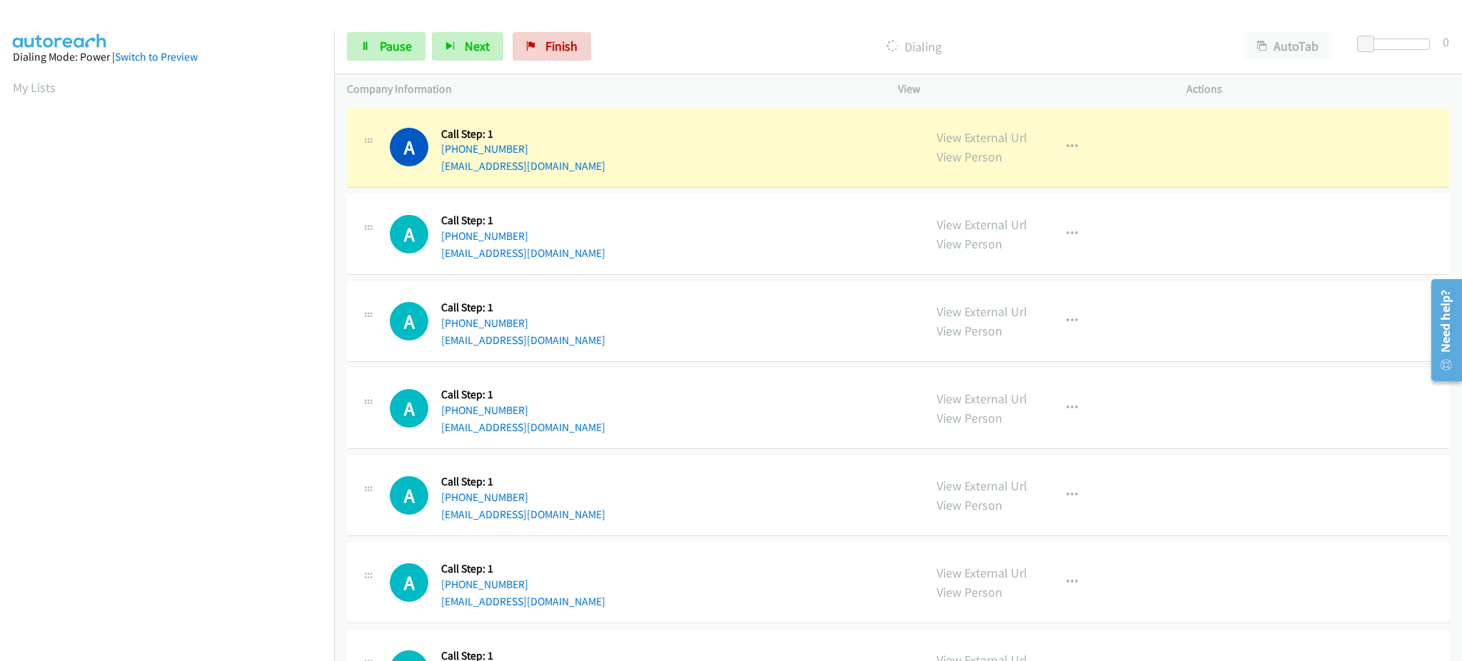 The height and width of the screenshot is (661, 1462). I want to click on span: Finish, so click(561, 46).